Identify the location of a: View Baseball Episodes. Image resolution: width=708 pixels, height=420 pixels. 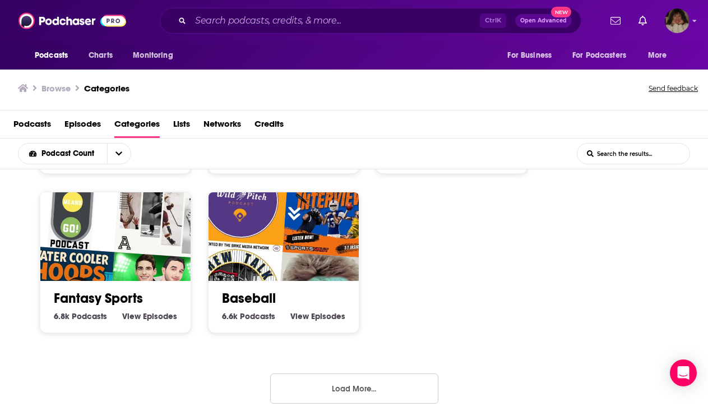
(318, 316).